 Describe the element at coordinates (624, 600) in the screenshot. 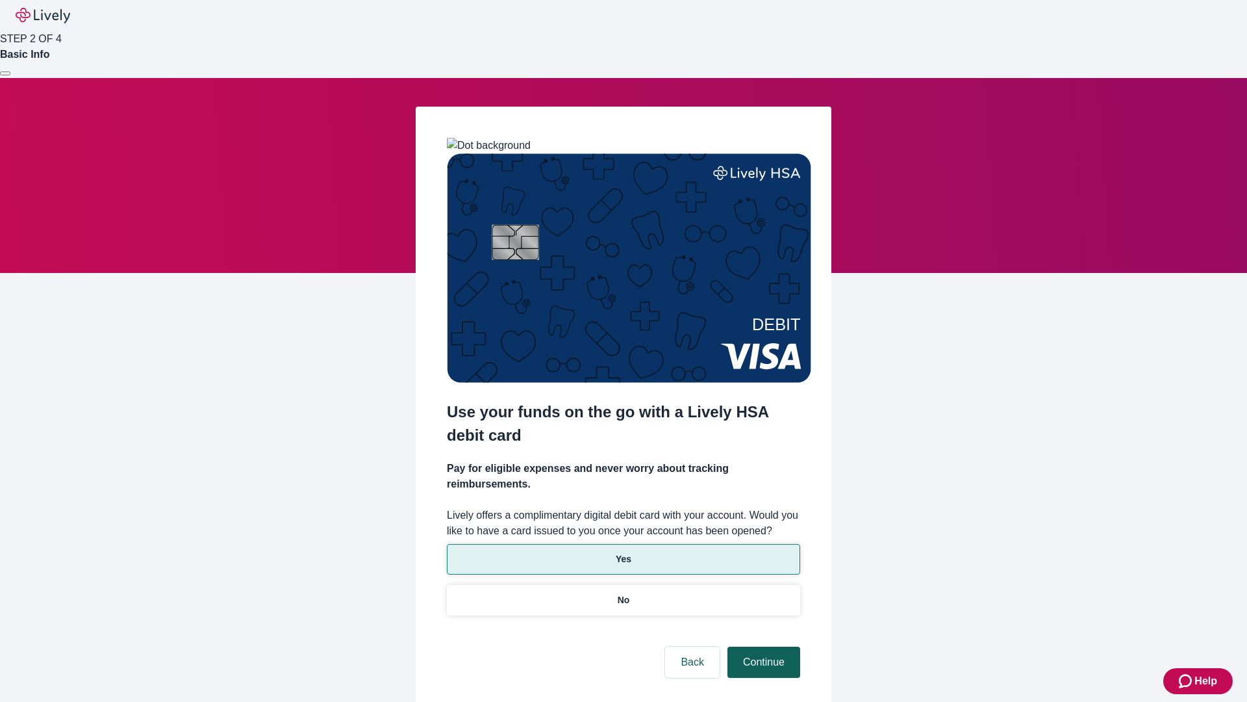

I see `p: No` at that location.